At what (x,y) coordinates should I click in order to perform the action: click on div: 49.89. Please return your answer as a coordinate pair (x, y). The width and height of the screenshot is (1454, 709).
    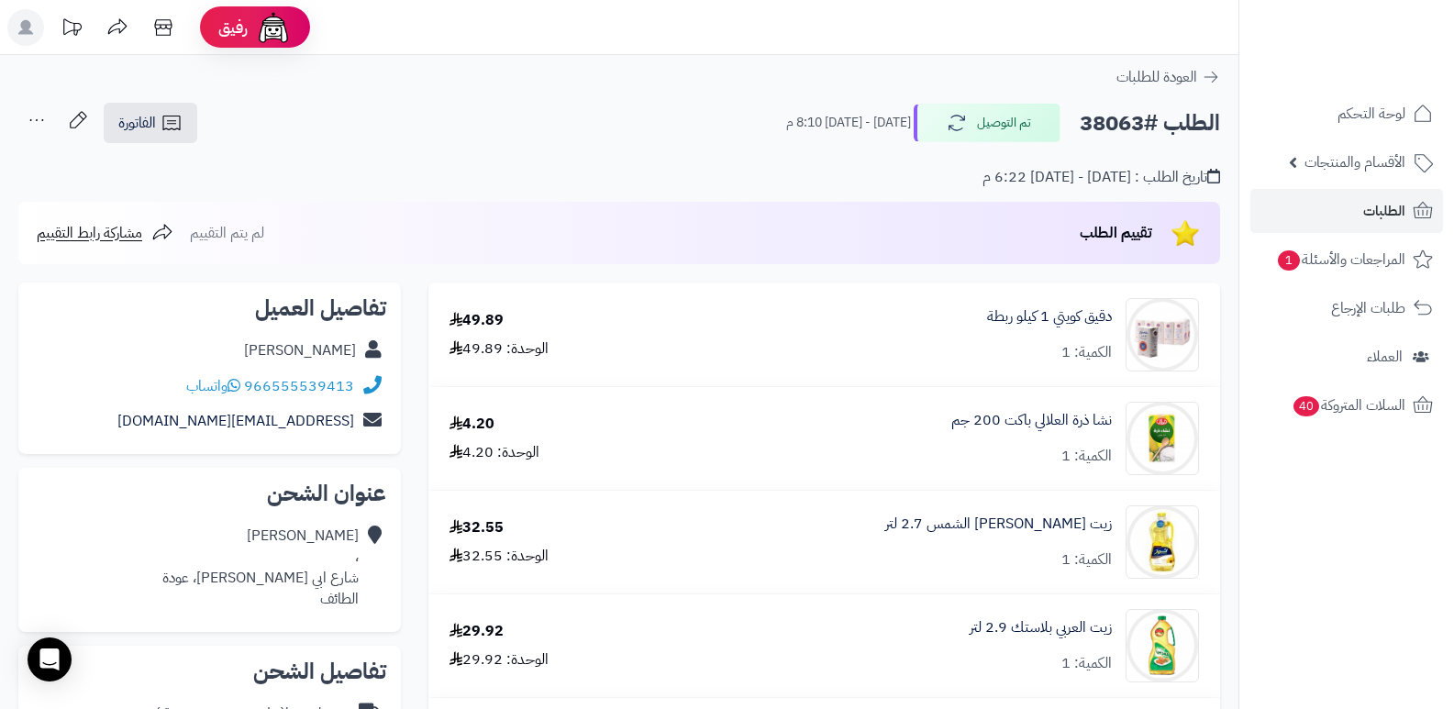
    Looking at the image, I should click on (476, 320).